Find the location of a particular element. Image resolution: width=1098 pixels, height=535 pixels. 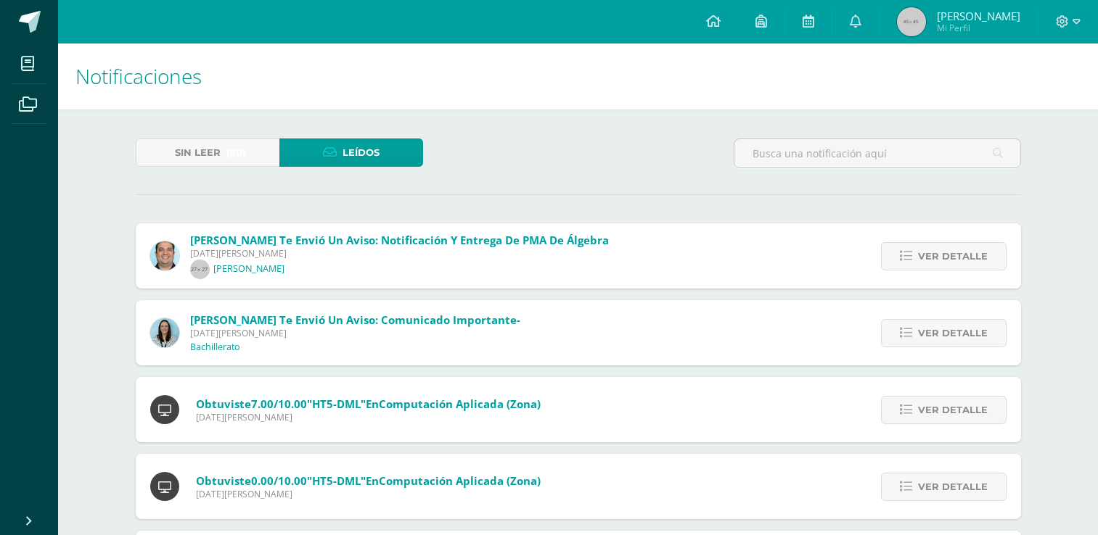

img: 27x27 is located at coordinates (200, 269).